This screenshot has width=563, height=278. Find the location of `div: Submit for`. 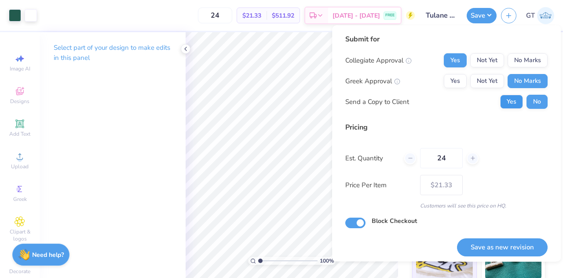

div: Submit for is located at coordinates (446, 39).